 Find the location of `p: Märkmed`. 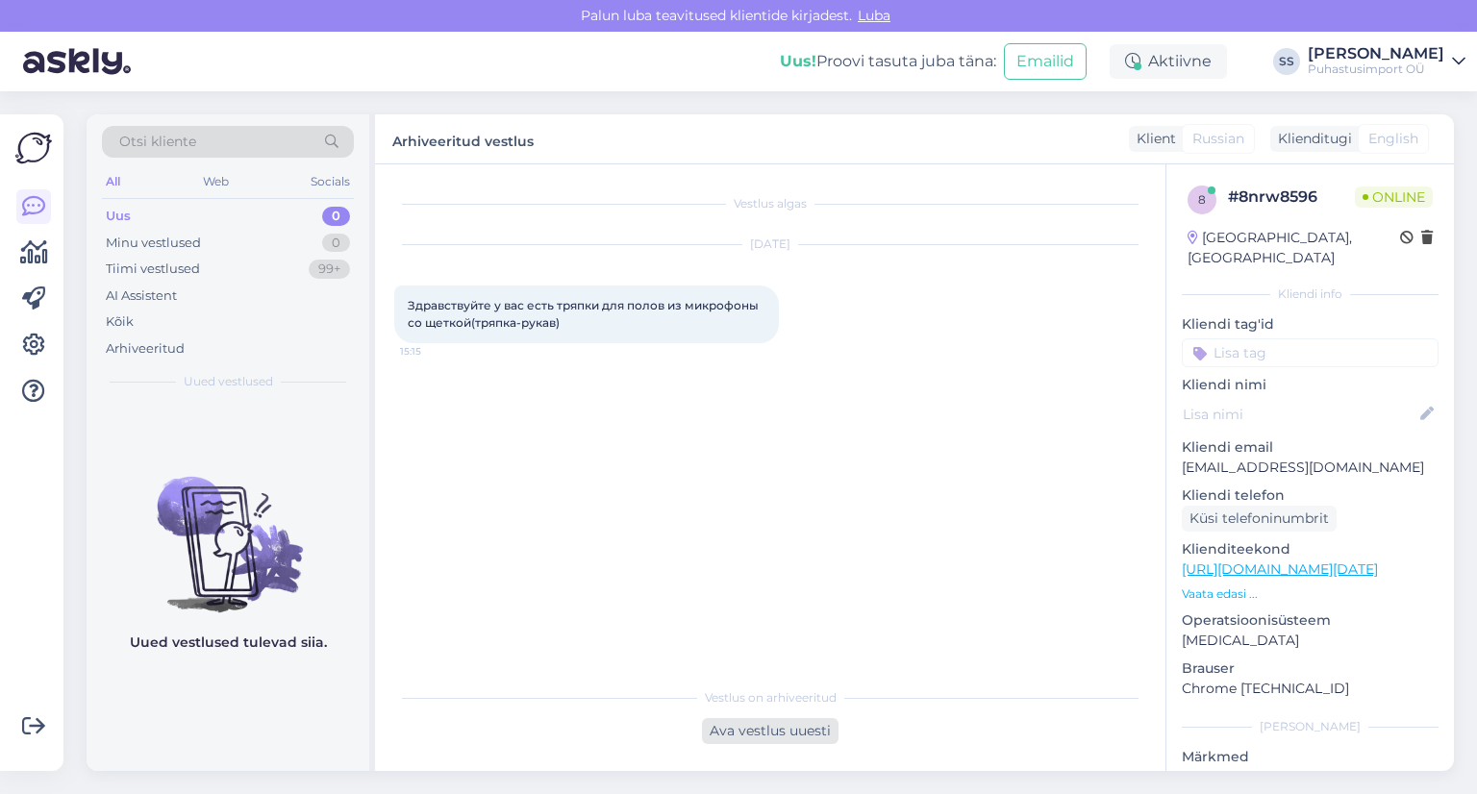

p: Märkmed is located at coordinates (1310, 757).